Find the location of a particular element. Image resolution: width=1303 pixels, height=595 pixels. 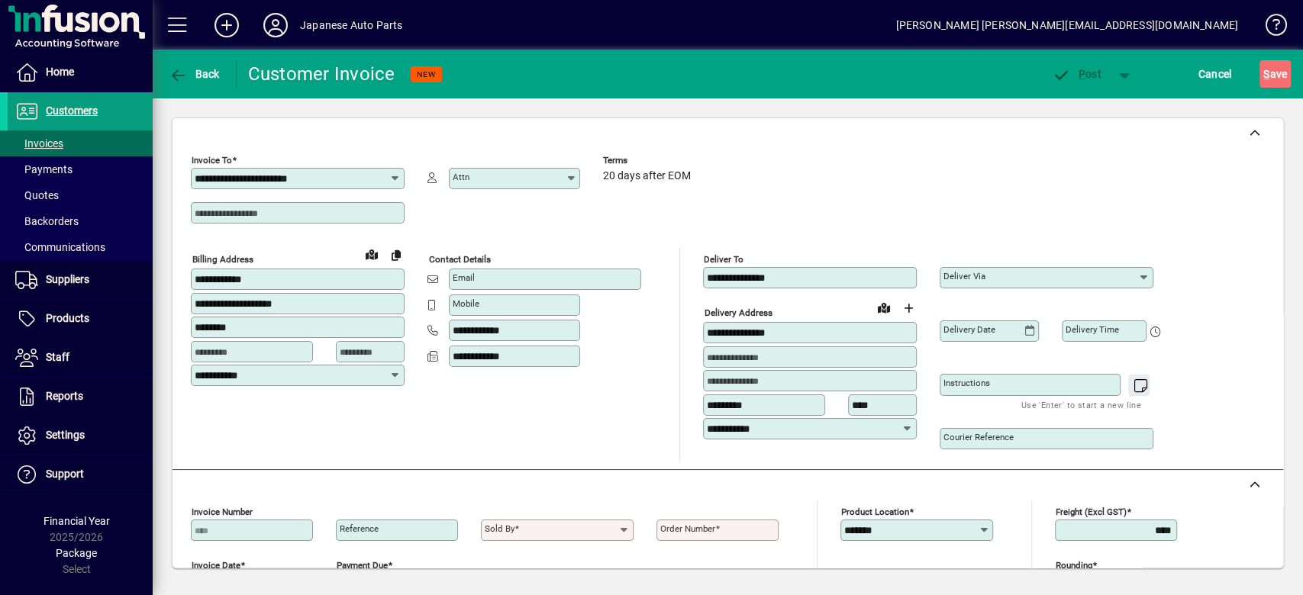

mat-label: Reference is located at coordinates (359, 529).